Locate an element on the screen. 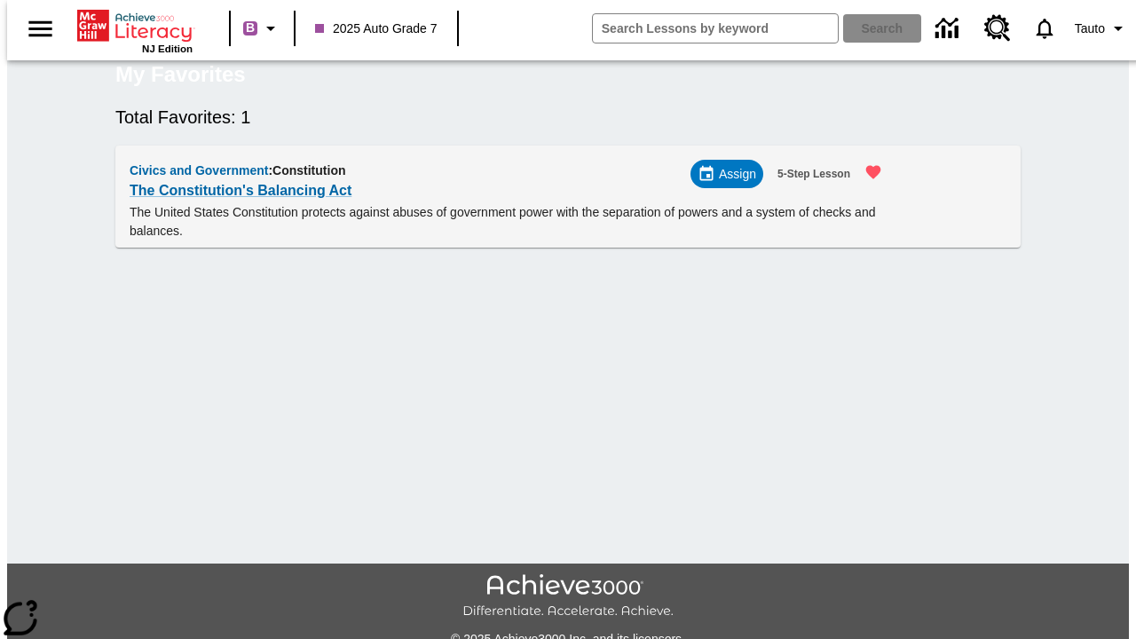 This screenshot has width=1136, height=639. span: 2025 Auto Grade 7 is located at coordinates (376, 28).